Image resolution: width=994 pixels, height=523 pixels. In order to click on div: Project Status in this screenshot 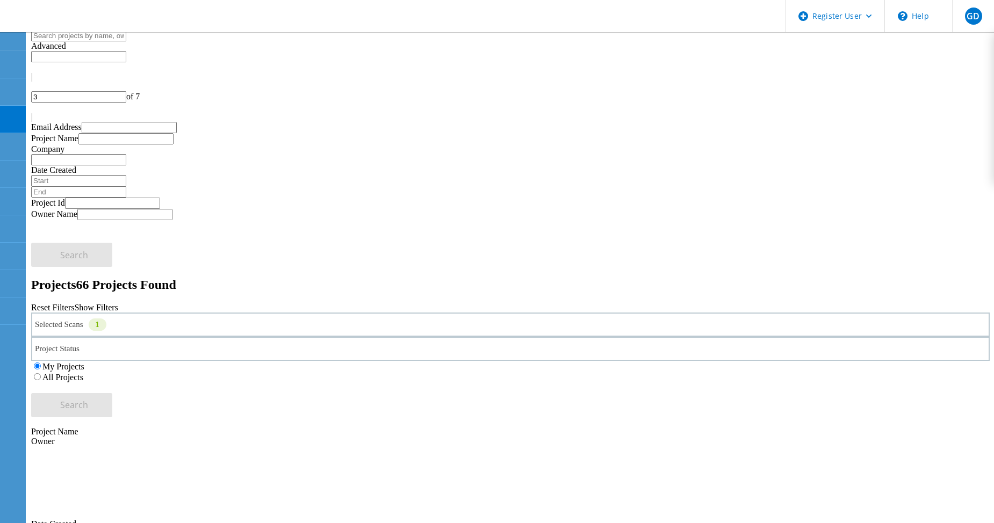, I will do `click(511, 349)`.